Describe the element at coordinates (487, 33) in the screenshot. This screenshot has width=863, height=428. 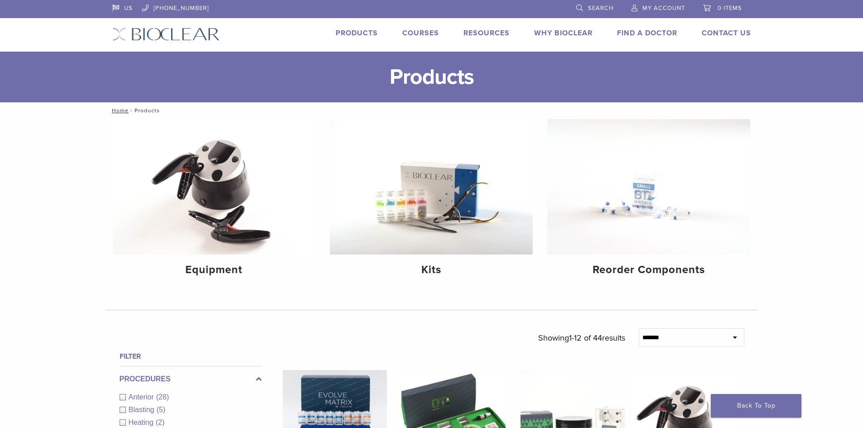
I see `a: Resources` at that location.